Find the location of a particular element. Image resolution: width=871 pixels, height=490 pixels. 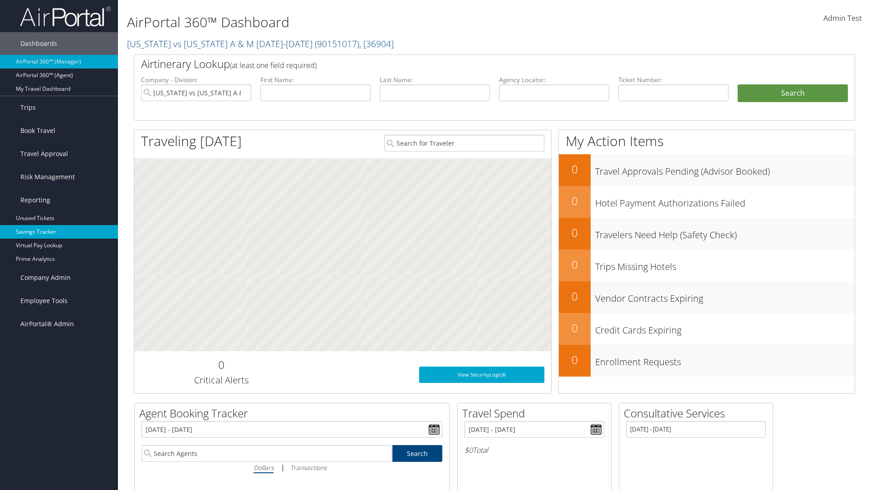

h3: Trips Missing Hotels is located at coordinates (725, 265).